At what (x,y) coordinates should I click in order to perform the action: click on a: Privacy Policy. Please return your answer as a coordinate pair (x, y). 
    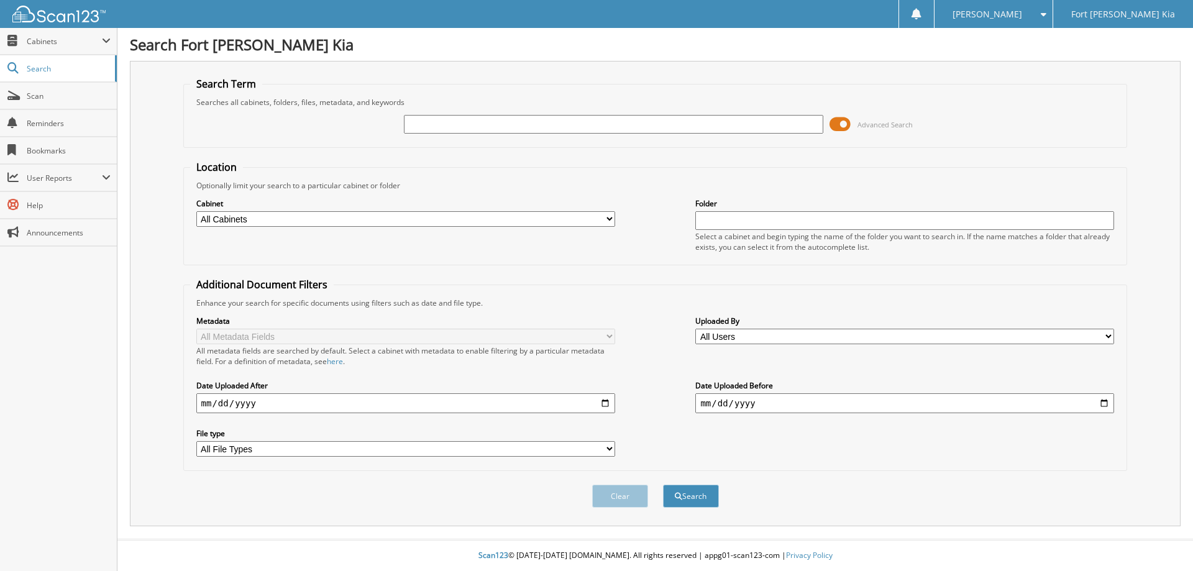
    Looking at the image, I should click on (809, 555).